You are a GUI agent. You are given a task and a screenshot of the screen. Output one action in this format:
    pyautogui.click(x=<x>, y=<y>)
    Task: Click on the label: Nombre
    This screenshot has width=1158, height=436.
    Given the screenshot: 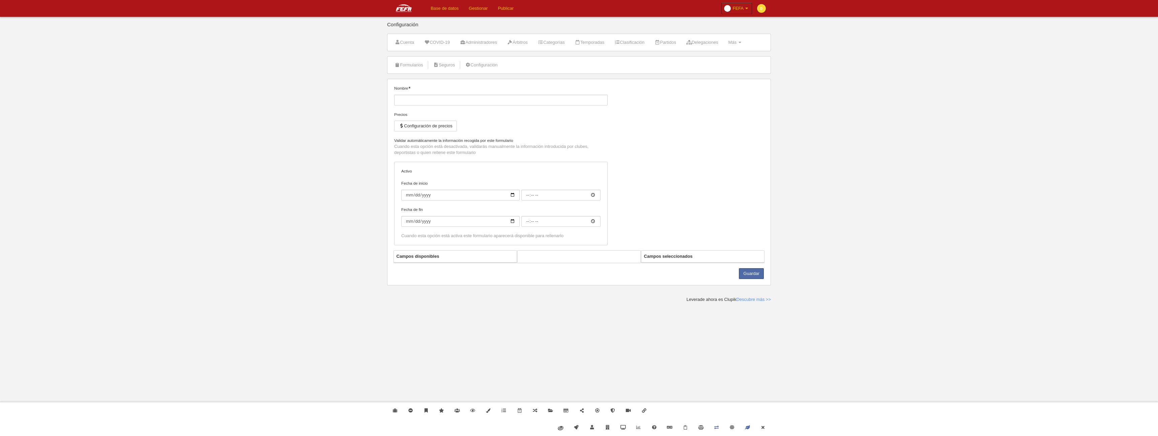 What is the action you would take?
    pyautogui.click(x=501, y=95)
    